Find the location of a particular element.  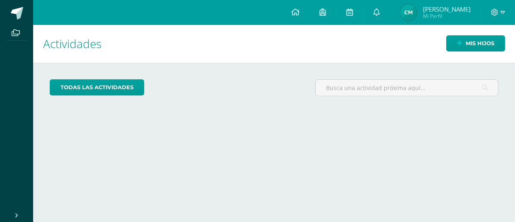

span: Mis hijos is located at coordinates (480, 43).